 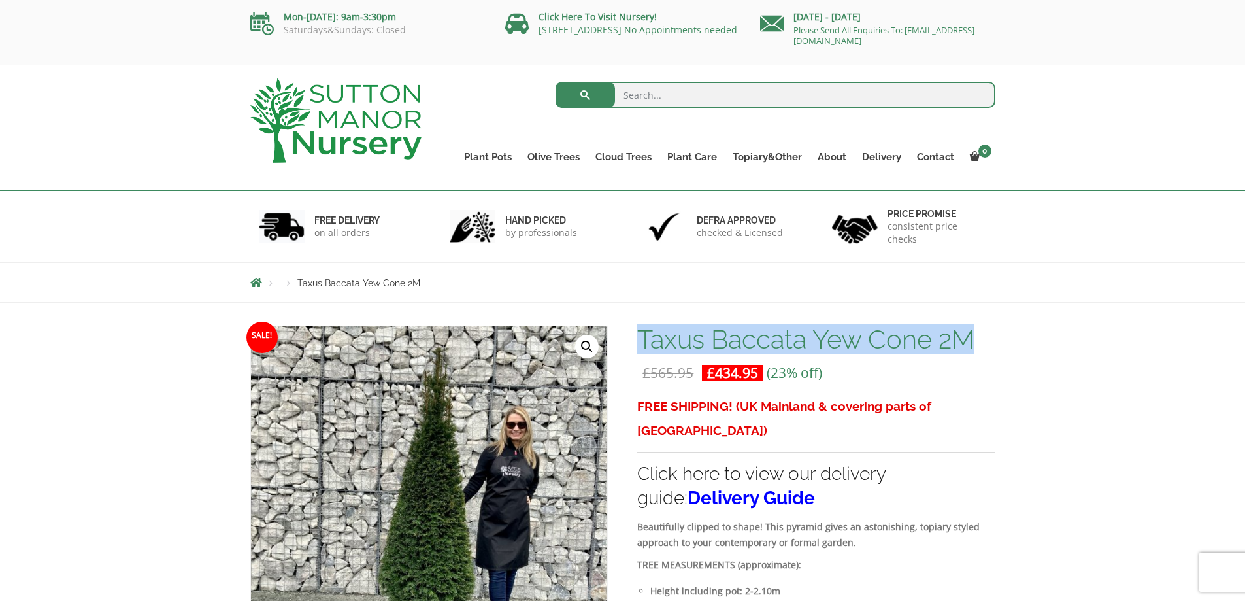 What do you see at coordinates (347, 233) in the screenshot?
I see `p: on all orders` at bounding box center [347, 233].